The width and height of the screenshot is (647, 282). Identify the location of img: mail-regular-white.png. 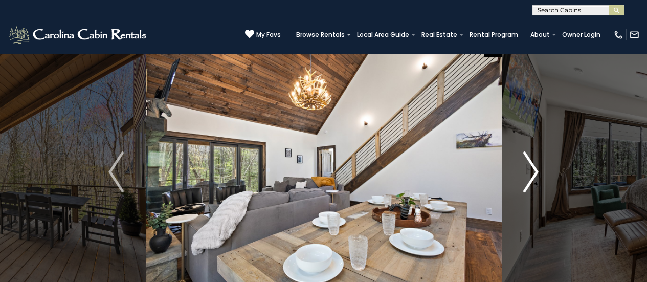
(635, 35).